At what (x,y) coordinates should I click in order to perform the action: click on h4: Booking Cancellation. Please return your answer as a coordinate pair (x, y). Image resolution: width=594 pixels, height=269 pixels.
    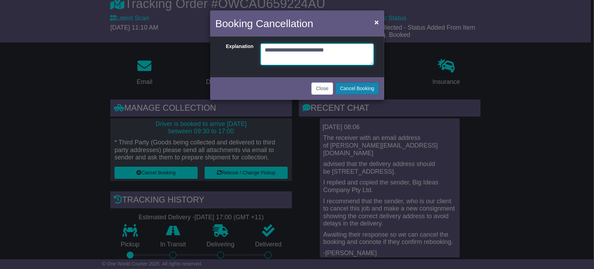
    Looking at the image, I should click on (264, 23).